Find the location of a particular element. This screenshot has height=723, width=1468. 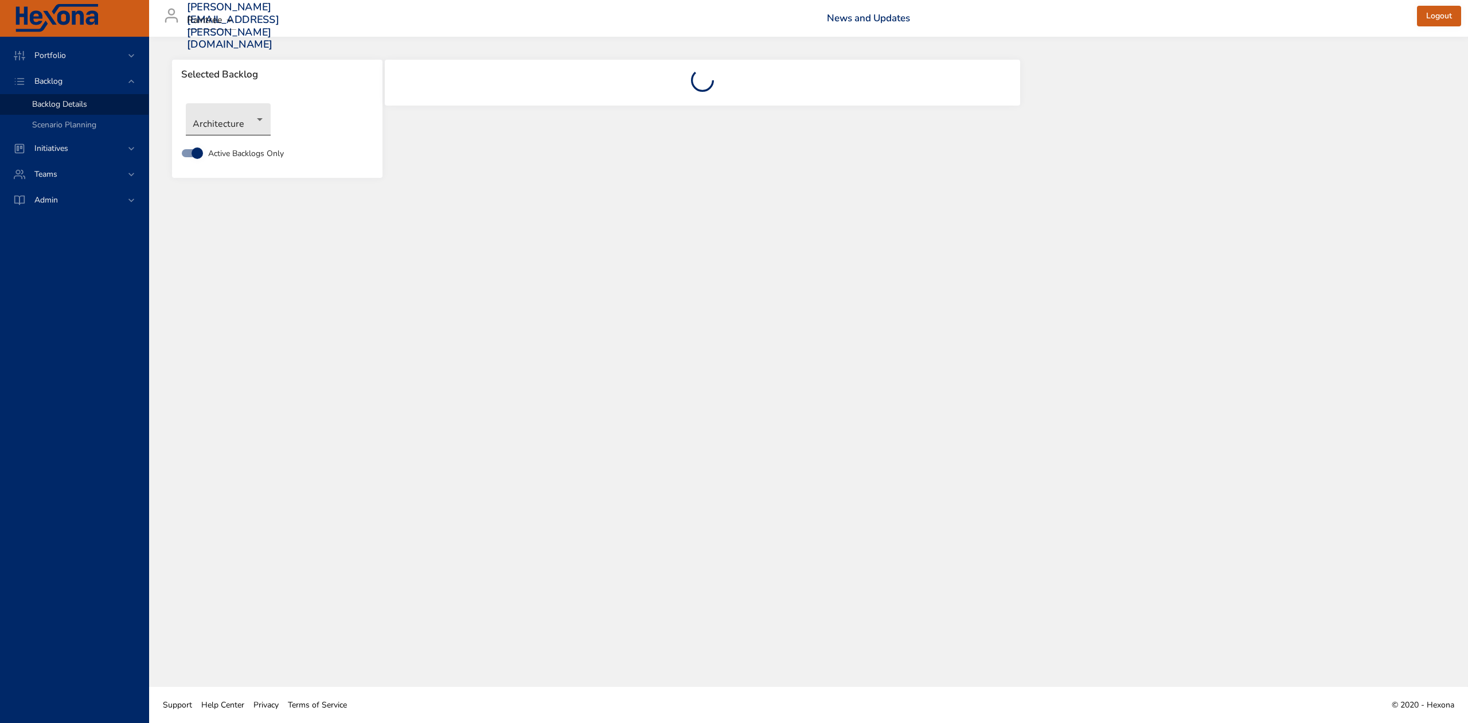

div: Architecture is located at coordinates (228, 119).